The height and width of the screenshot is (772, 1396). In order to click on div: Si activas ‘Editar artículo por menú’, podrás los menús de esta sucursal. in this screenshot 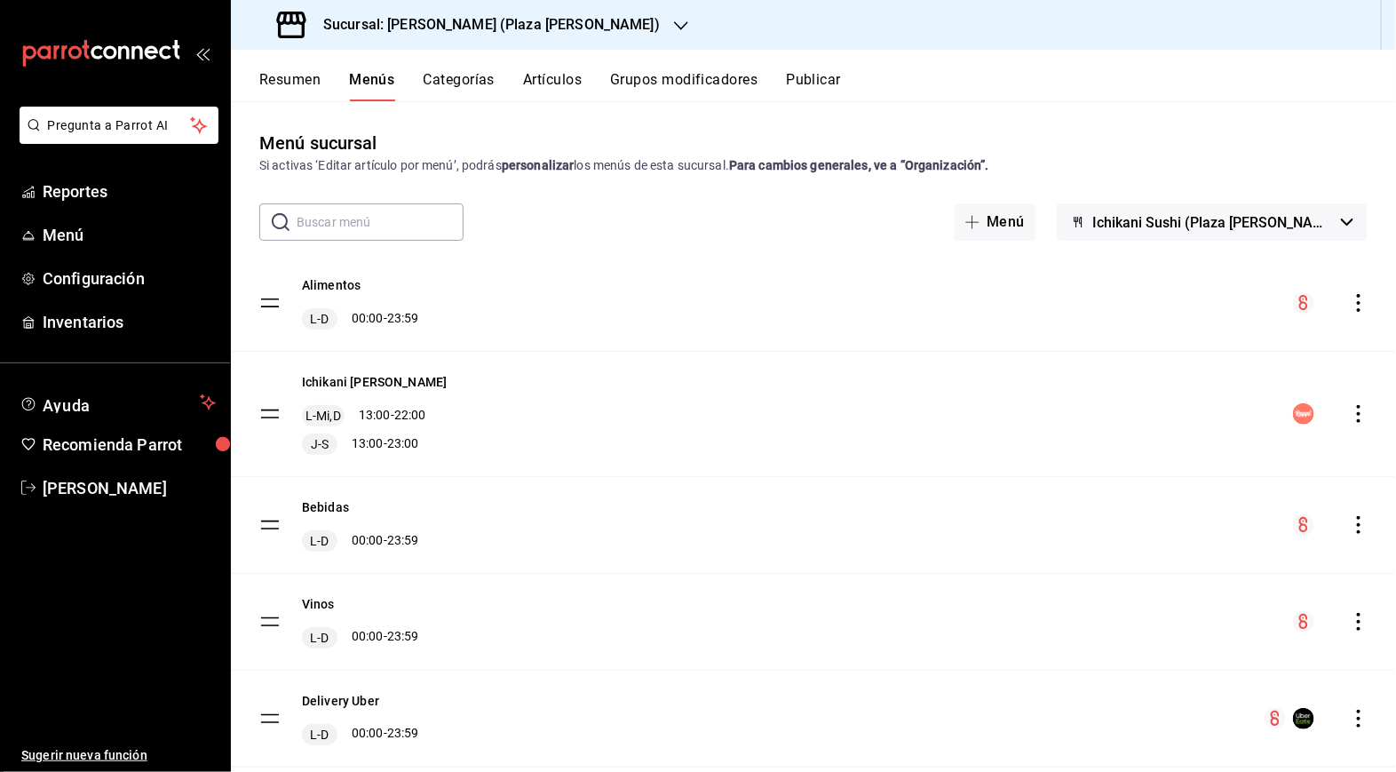, I will do `click(813, 165)`.